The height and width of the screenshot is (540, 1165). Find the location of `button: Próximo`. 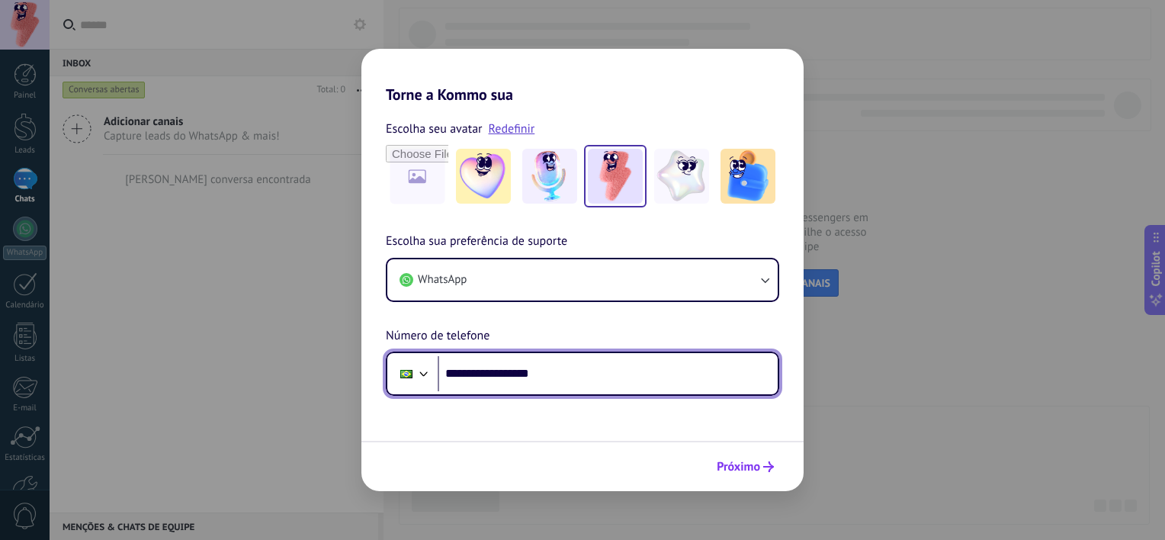

button: Próximo is located at coordinates (745, 466).